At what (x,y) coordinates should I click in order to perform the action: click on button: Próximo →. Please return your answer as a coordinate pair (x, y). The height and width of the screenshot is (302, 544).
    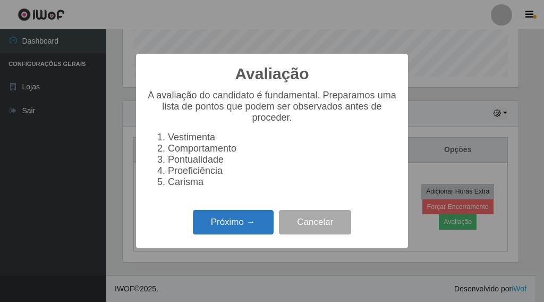
    Looking at the image, I should click on (233, 222).